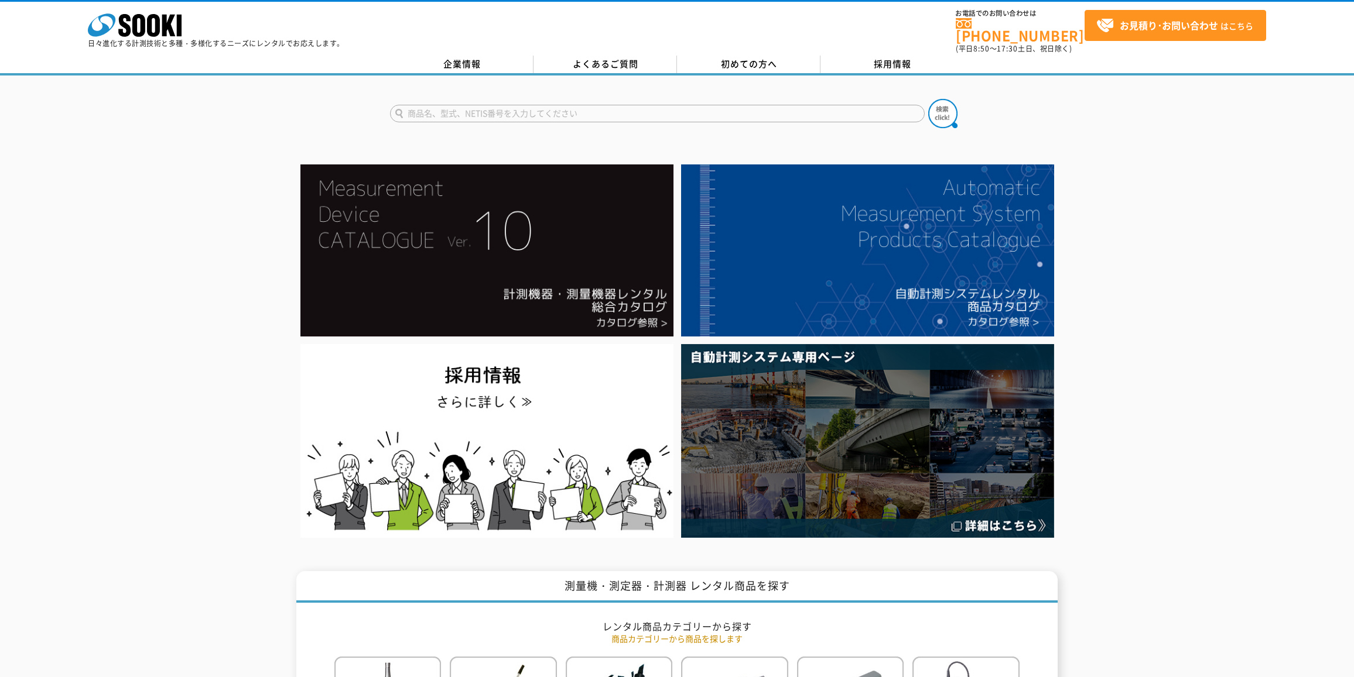  What do you see at coordinates (487, 441) in the screenshot?
I see `img: SOOKI recruit` at bounding box center [487, 441].